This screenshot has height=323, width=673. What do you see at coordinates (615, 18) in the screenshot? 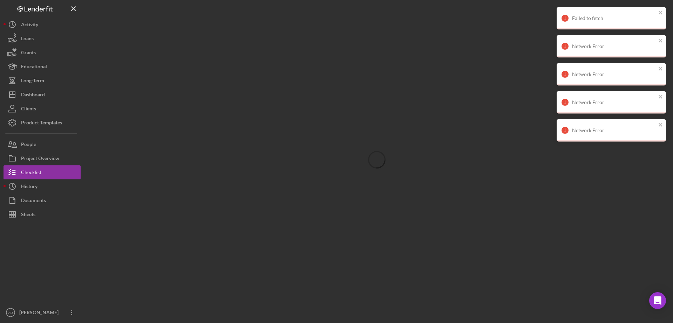
I see `div: Failed to fetch` at bounding box center [615, 18].